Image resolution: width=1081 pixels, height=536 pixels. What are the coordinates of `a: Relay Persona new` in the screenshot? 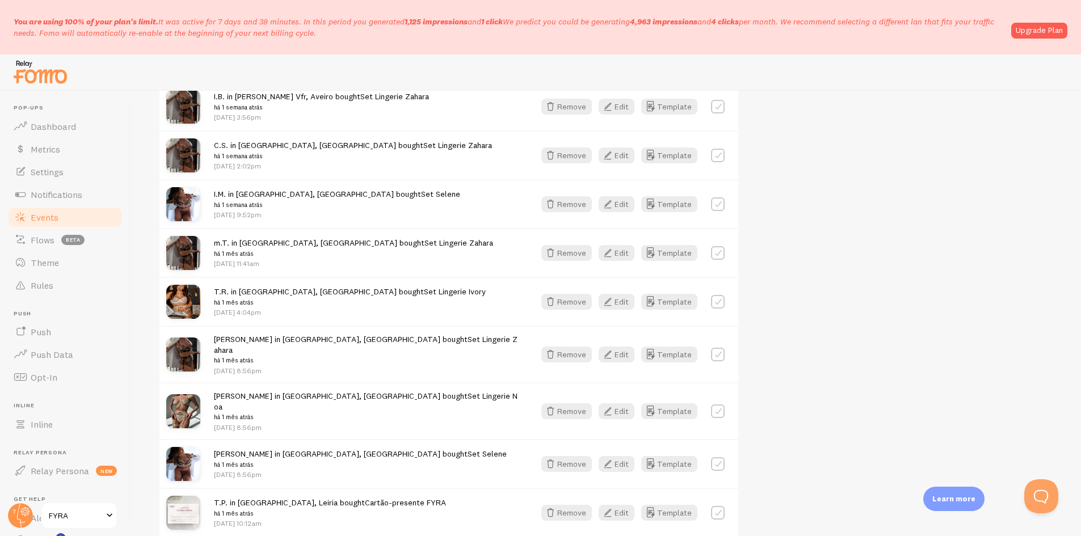 It's located at (65, 471).